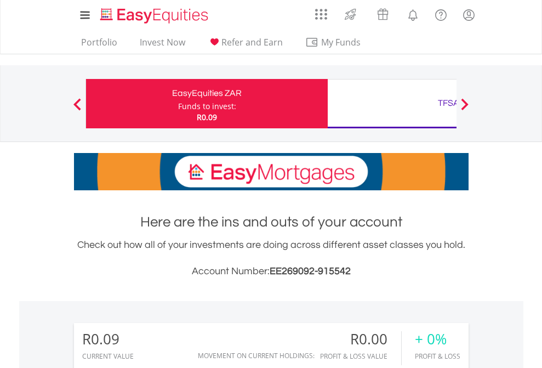 The width and height of the screenshot is (542, 368). What do you see at coordinates (256, 355) in the screenshot?
I see `div: Movement on Current Holdings:` at bounding box center [256, 355].